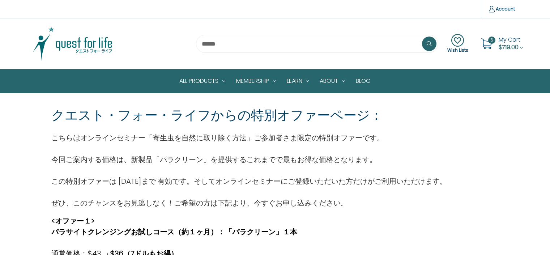  I want to click on a: About, so click(332, 81).